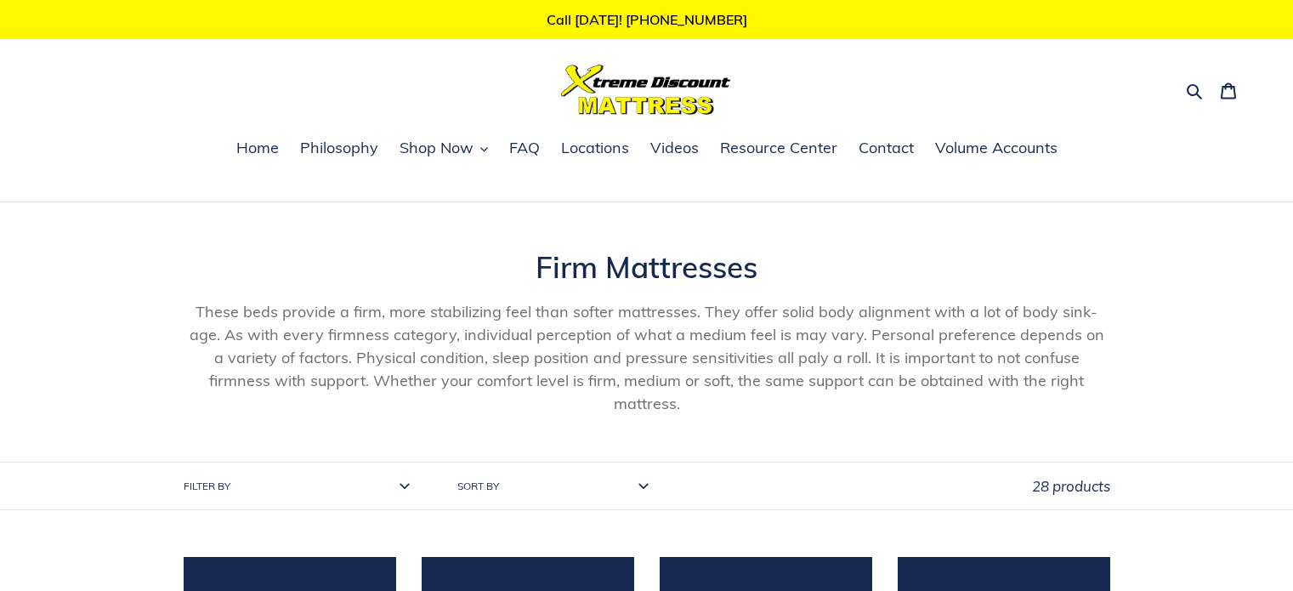  Describe the element at coordinates (674, 148) in the screenshot. I see `span: Videos` at that location.